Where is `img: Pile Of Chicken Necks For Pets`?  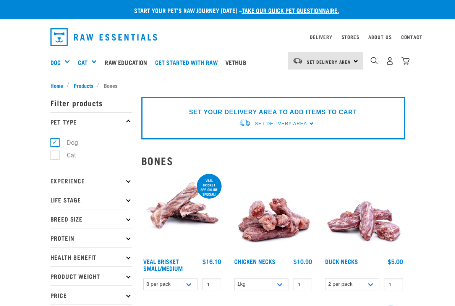 img: Pile Of Chicken Necks For Pets is located at coordinates (273, 213).